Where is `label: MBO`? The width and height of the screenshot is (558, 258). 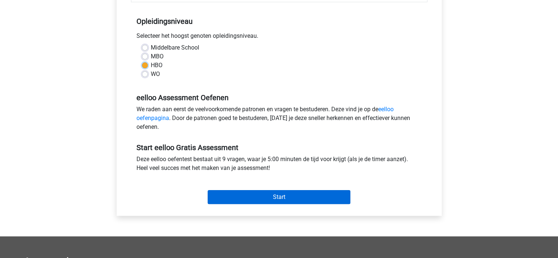
label: MBO is located at coordinates (157, 56).